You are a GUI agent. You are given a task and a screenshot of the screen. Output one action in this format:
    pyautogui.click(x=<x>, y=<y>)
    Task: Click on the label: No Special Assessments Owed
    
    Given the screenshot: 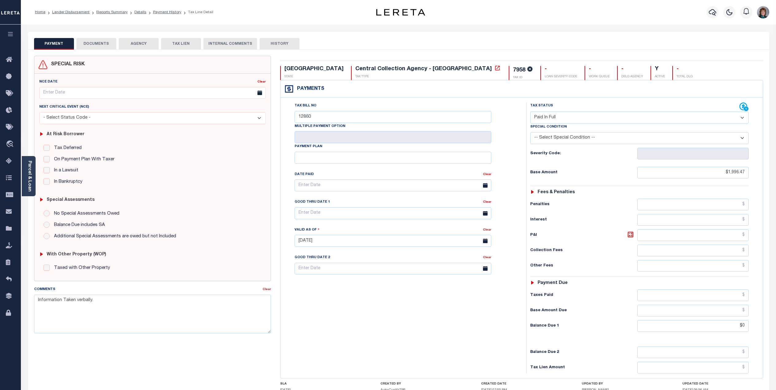 What is the action you would take?
    pyautogui.click(x=85, y=214)
    